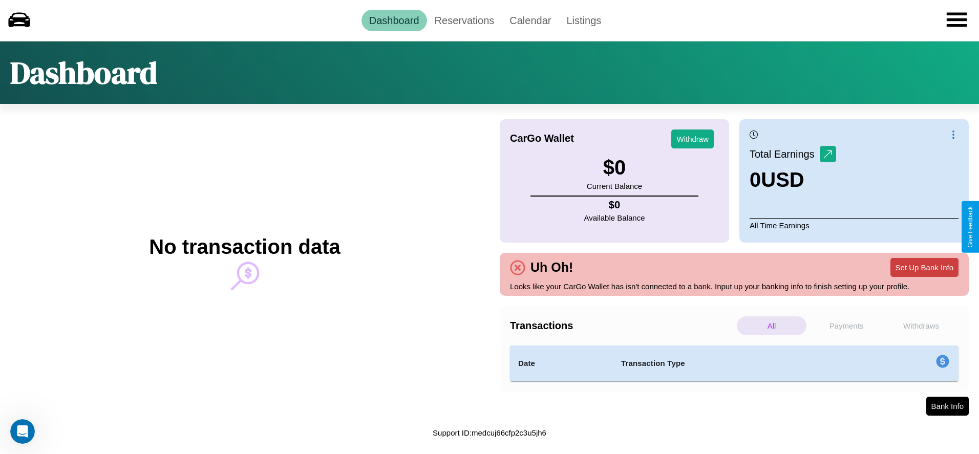 This screenshot has width=979, height=454. I want to click on p: Total Earnings, so click(785, 154).